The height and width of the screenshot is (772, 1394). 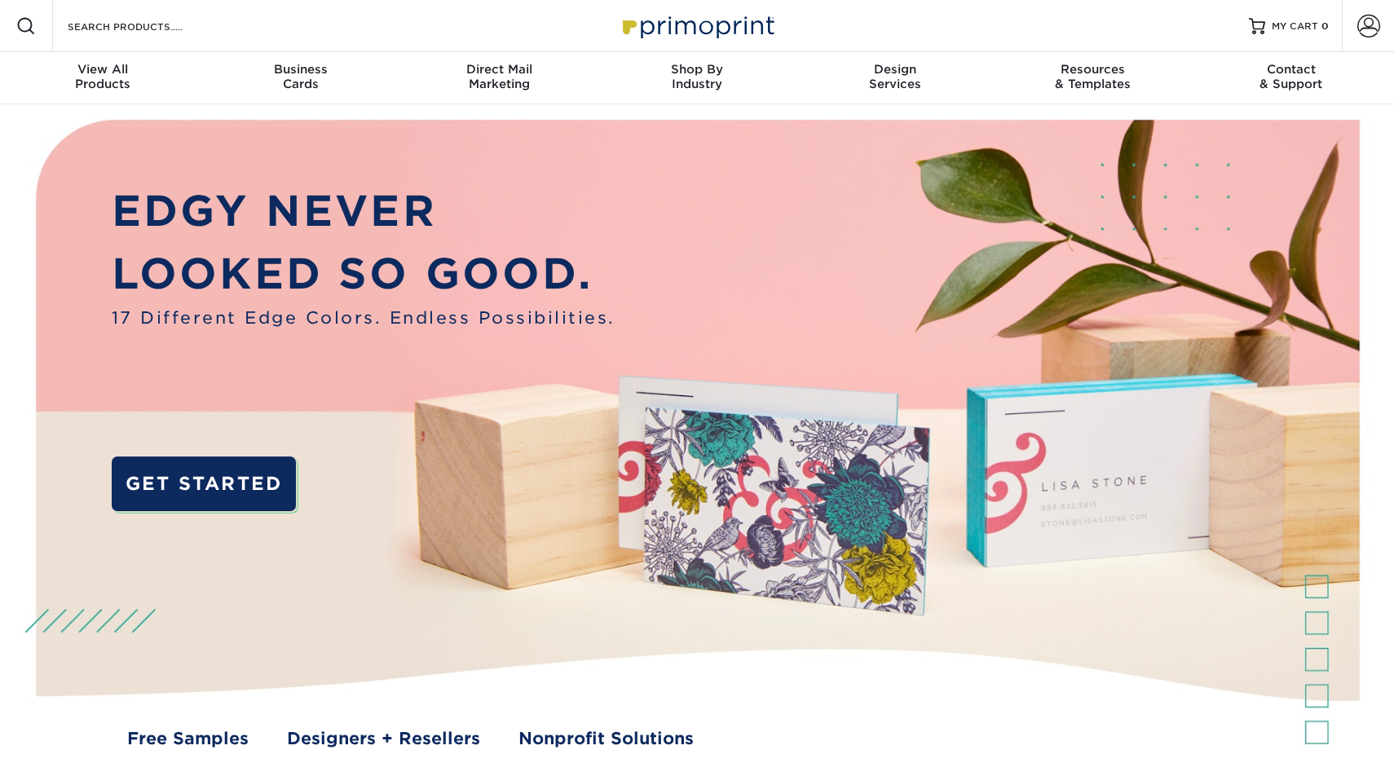 What do you see at coordinates (499, 78) in the screenshot?
I see `a: Direct MailMarketing` at bounding box center [499, 78].